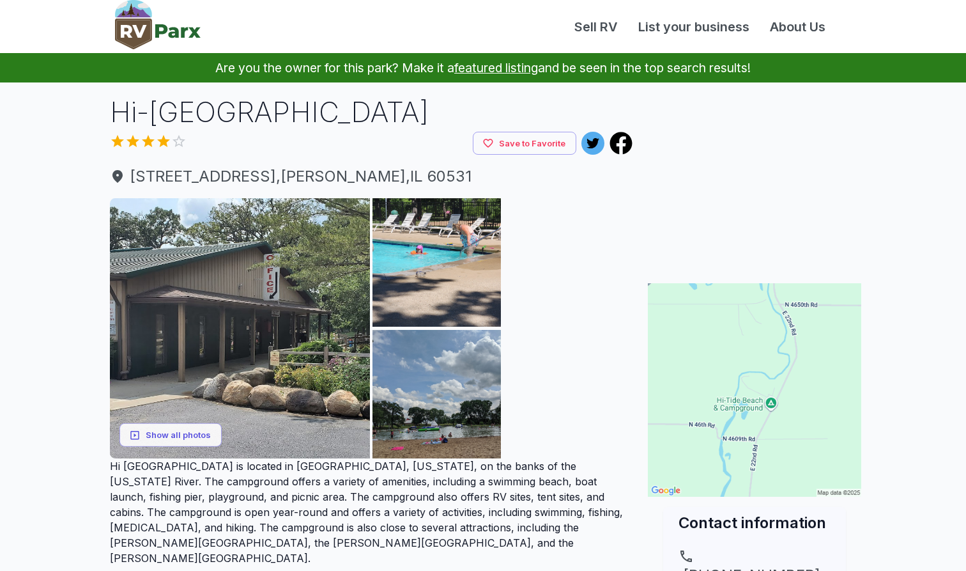 The height and width of the screenshot is (571, 966). Describe the element at coordinates (755, 390) in the screenshot. I see `a: Map for Hi-Tide Beach & Campground` at that location.